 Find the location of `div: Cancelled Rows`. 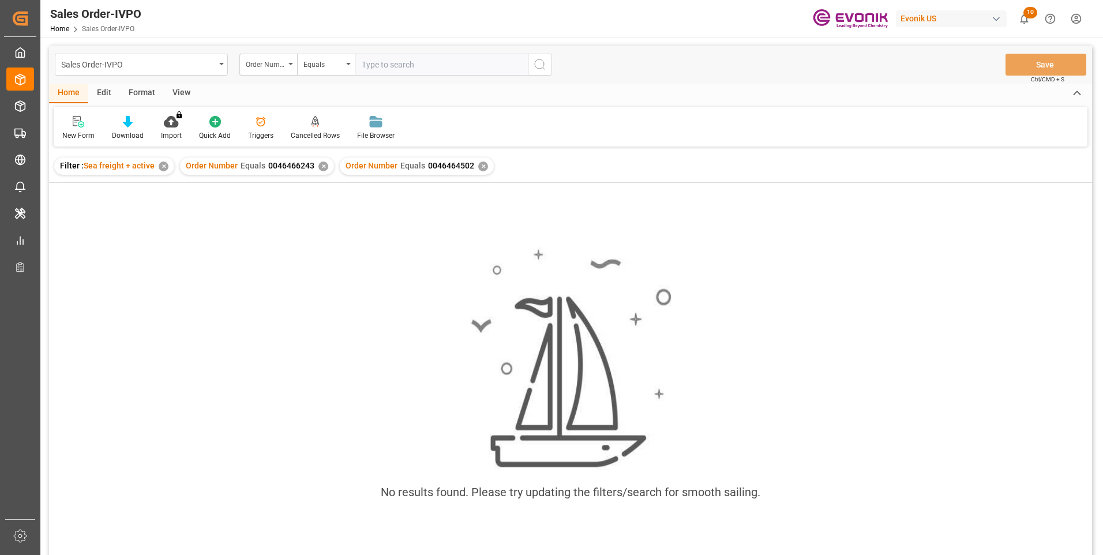

div: Cancelled Rows is located at coordinates (315, 136).